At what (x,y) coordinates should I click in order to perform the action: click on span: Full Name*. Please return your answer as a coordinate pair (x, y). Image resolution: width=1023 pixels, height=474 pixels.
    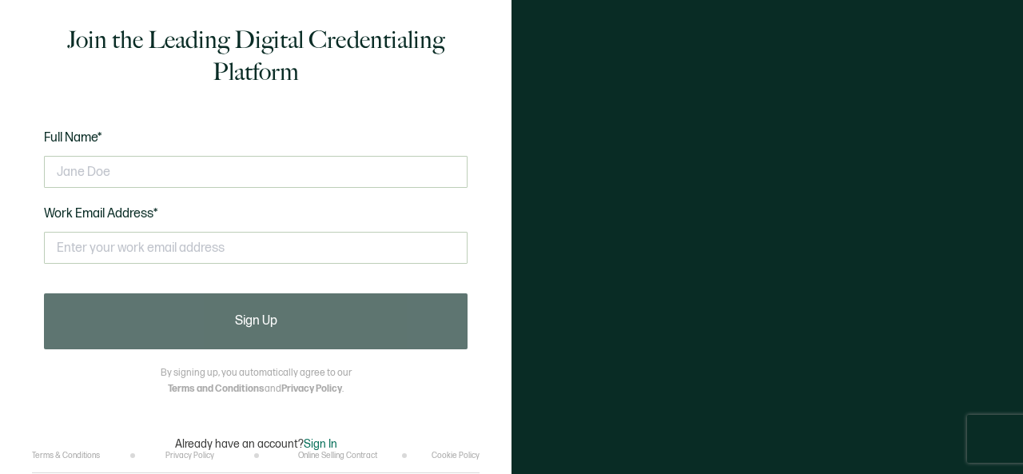
    Looking at the image, I should click on (73, 137).